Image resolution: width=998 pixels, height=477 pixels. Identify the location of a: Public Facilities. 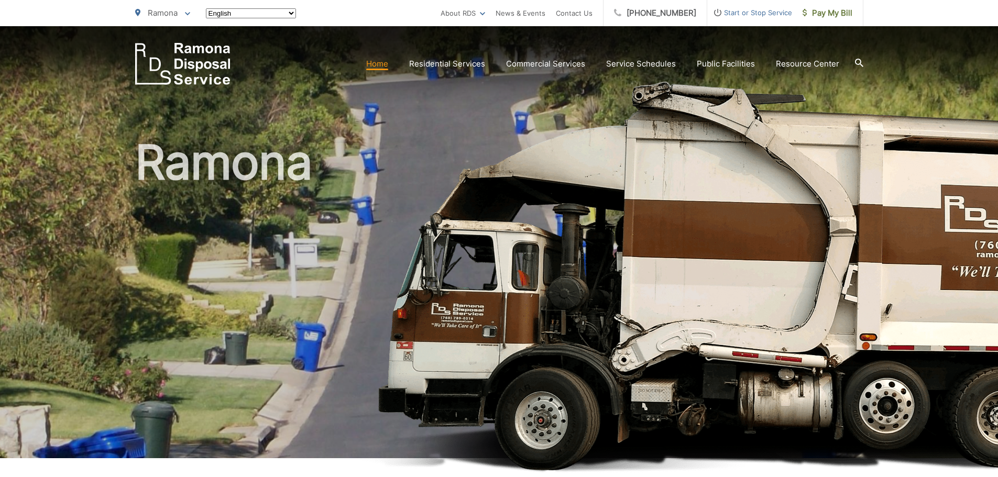
(726, 64).